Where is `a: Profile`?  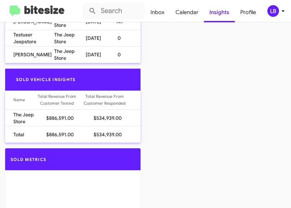
a: Profile is located at coordinates (248, 12).